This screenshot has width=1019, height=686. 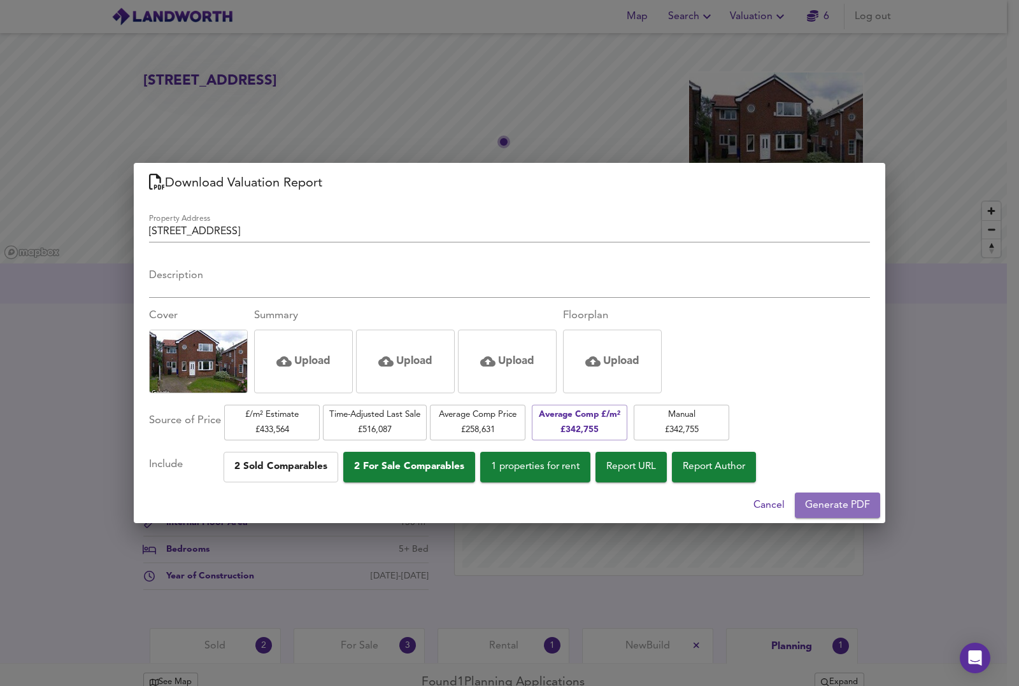 I want to click on button: Average Comp £/m²£342,755, so click(x=579, y=422).